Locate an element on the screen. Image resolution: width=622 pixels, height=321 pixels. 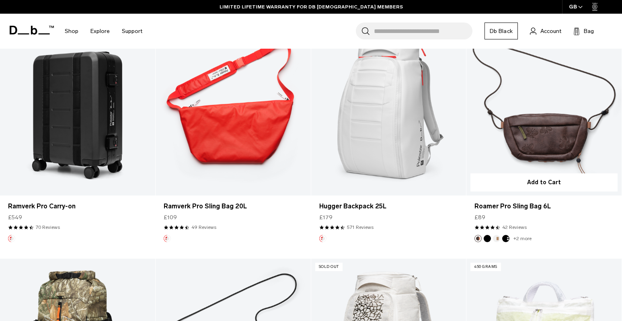
button: Black Out is located at coordinates (487, 238).